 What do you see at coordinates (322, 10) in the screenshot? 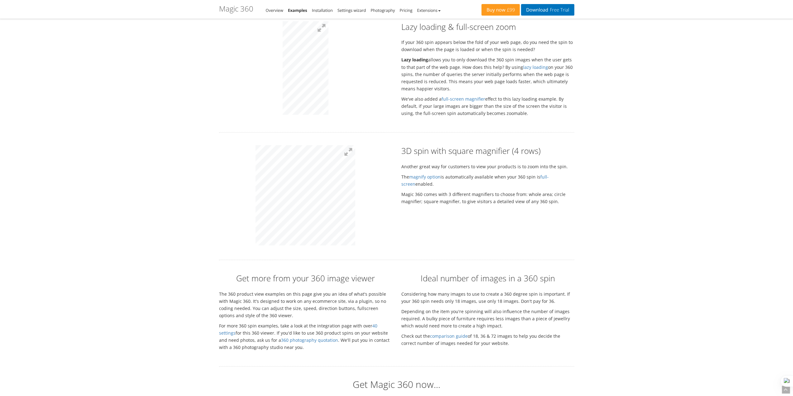
I see `a: Installation` at bounding box center [322, 10].